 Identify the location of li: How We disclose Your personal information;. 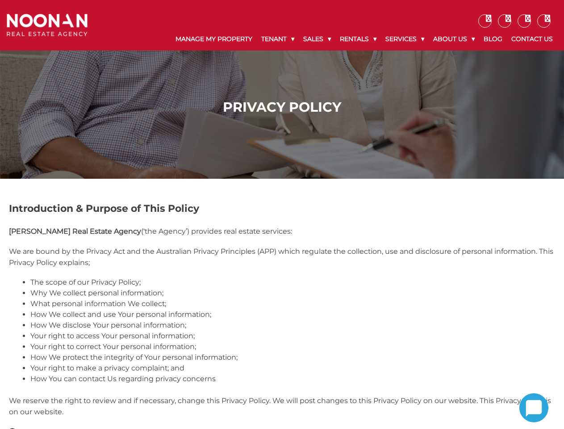
(293, 325).